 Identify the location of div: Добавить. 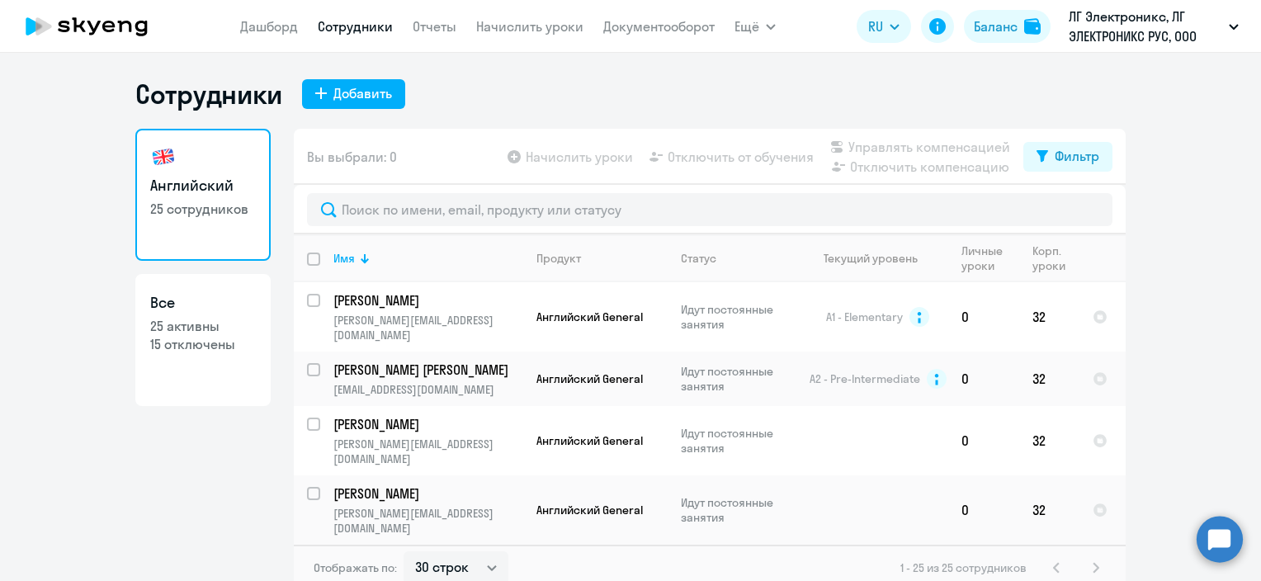
(362, 93).